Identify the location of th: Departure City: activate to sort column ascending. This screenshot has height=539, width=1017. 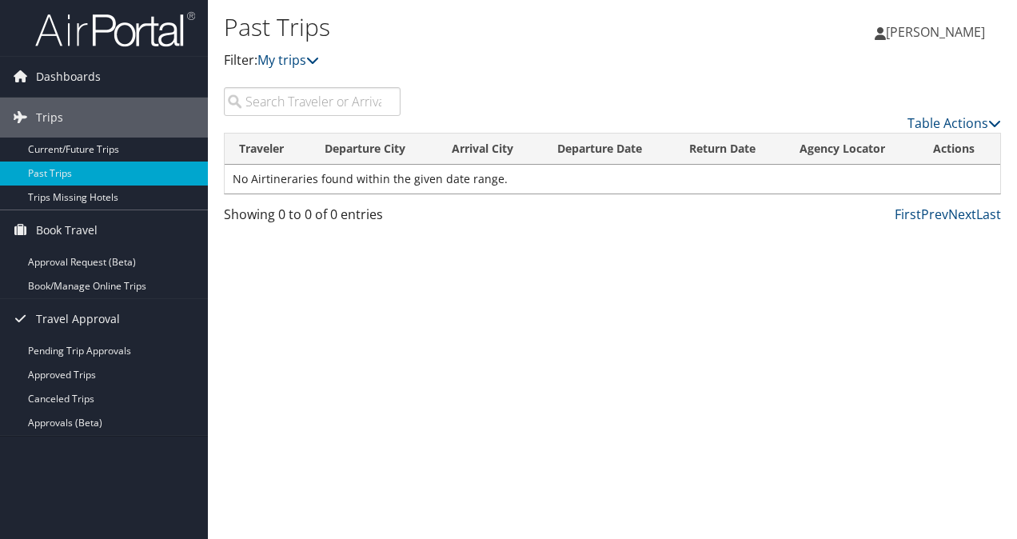
(374, 149).